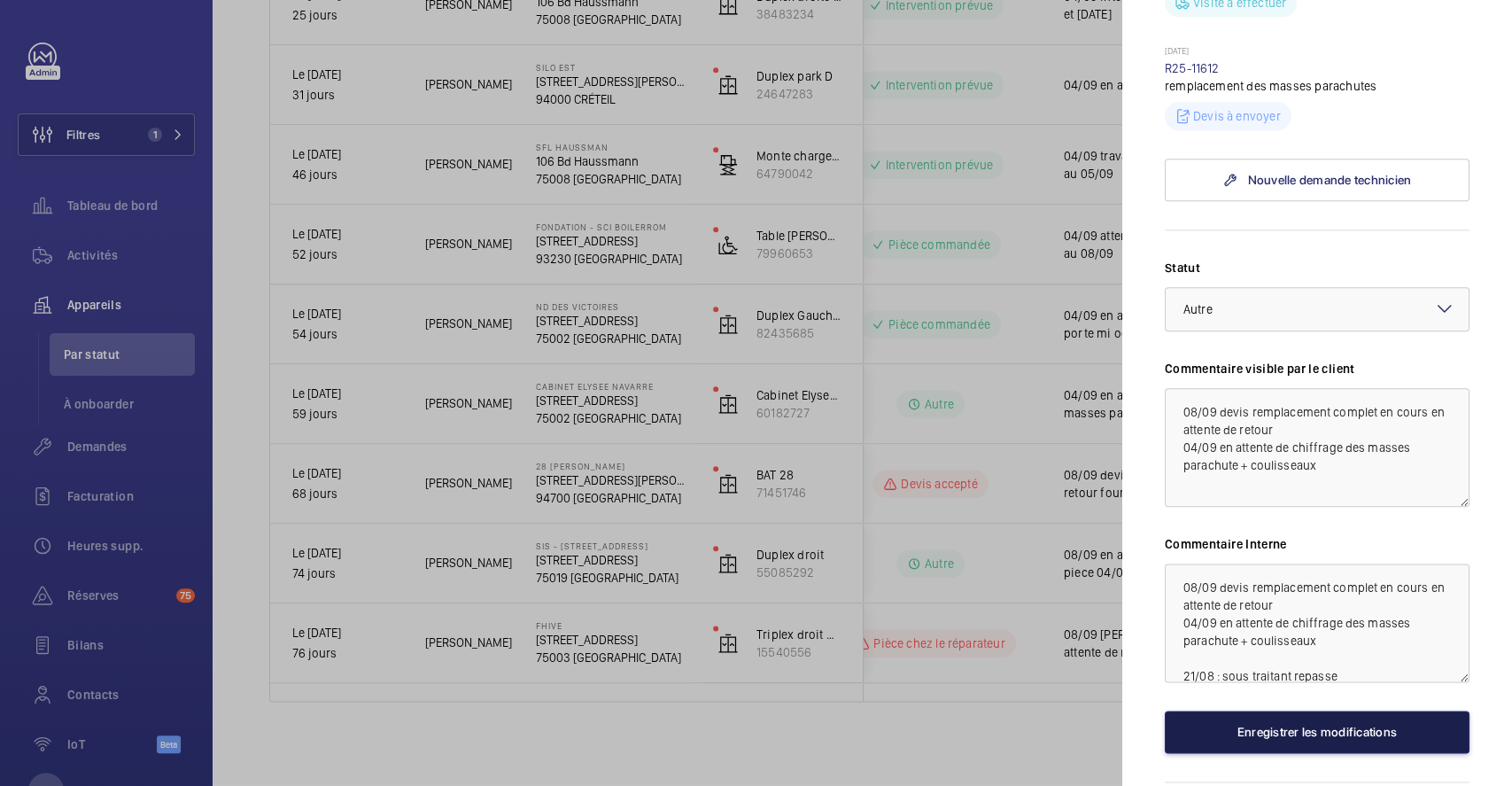 The width and height of the screenshot is (1512, 786). Describe the element at coordinates (1192, 68) in the screenshot. I see `a: R25-11612` at that location.